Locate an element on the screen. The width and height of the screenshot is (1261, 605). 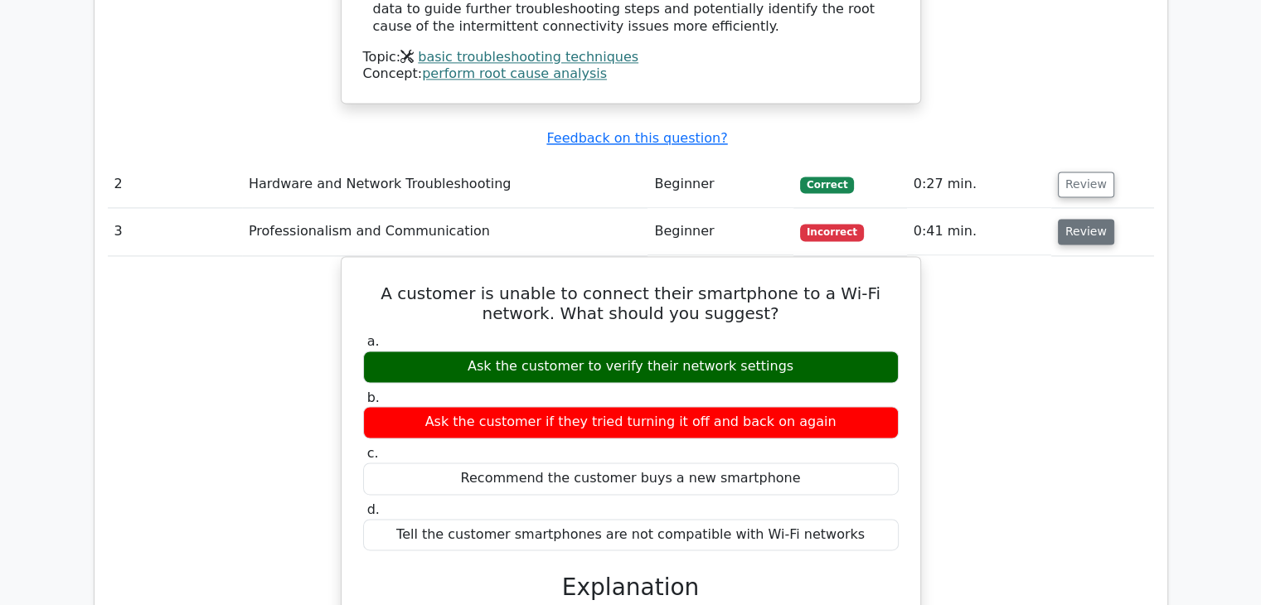
div: Tell the customer smartphones are not compatible with Wi-Fi networks is located at coordinates (631, 535).